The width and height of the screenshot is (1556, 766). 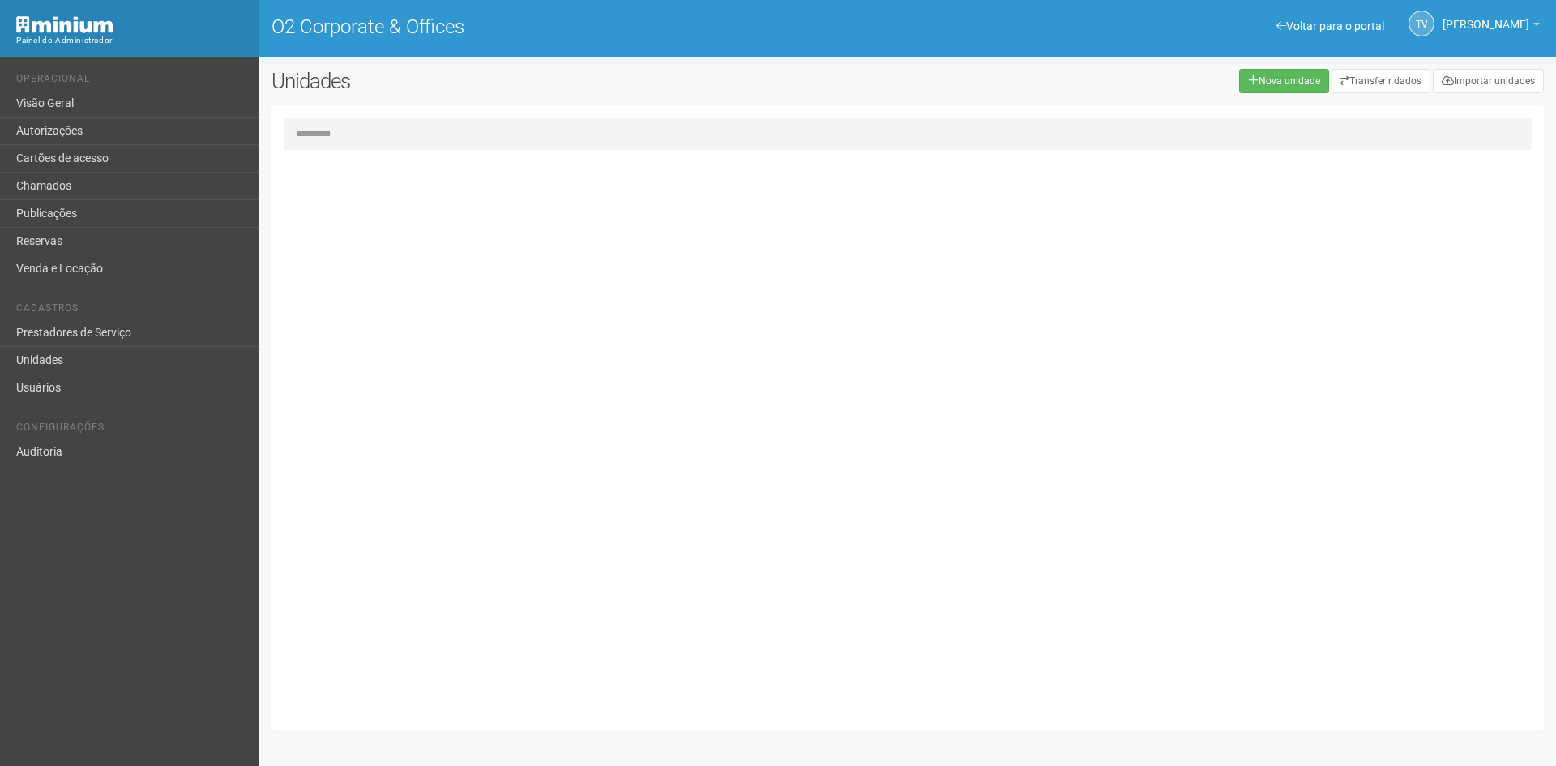 I want to click on a: Voltar para o portal, so click(x=1330, y=26).